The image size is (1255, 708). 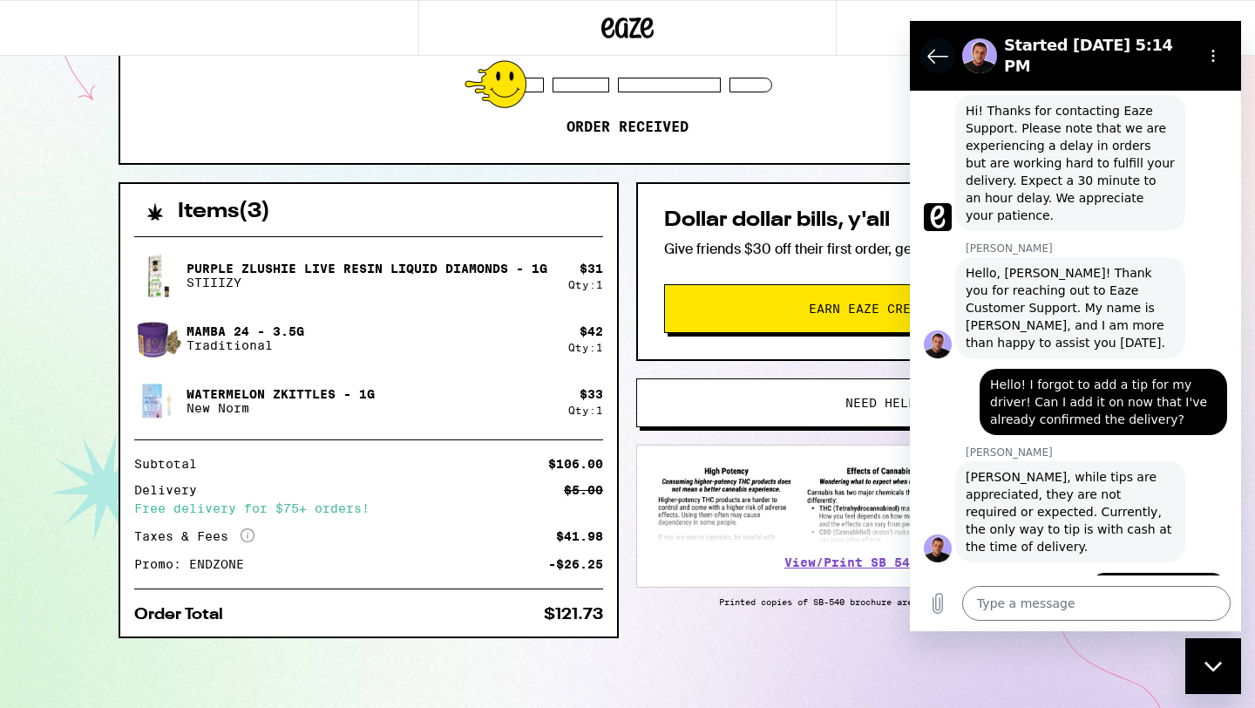 I want to click on button: Need help?, so click(x=885, y=403).